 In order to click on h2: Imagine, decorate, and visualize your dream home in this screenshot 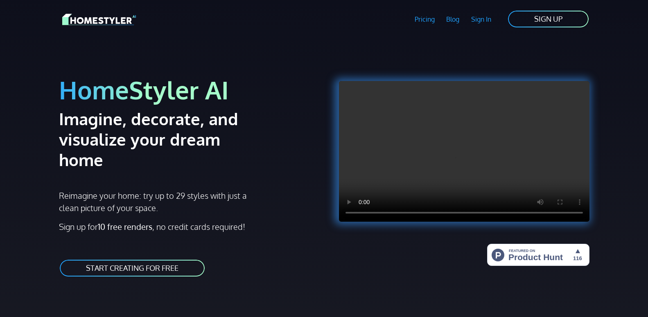, I will do `click(163, 139)`.